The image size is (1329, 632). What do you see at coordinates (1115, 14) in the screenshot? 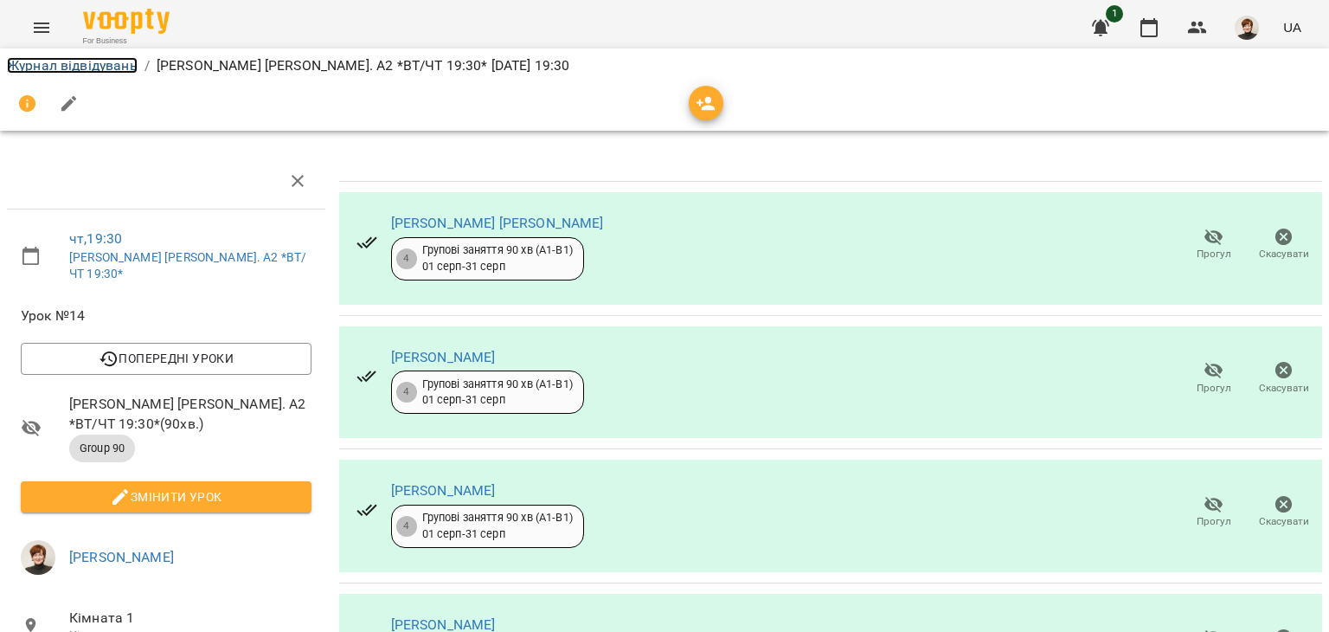
I see `span: 1` at bounding box center [1115, 14].